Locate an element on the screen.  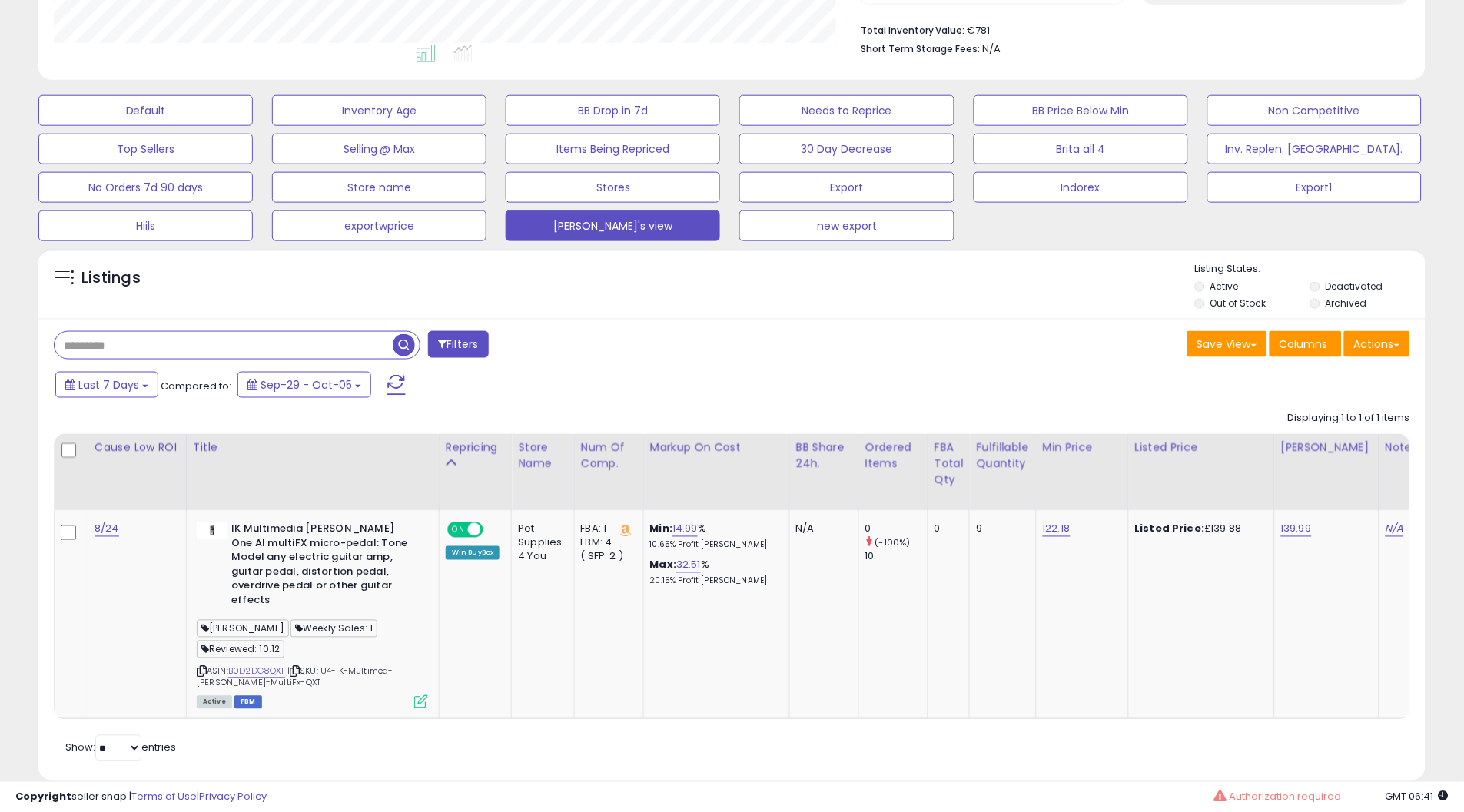
button: Filters is located at coordinates (458, 345).